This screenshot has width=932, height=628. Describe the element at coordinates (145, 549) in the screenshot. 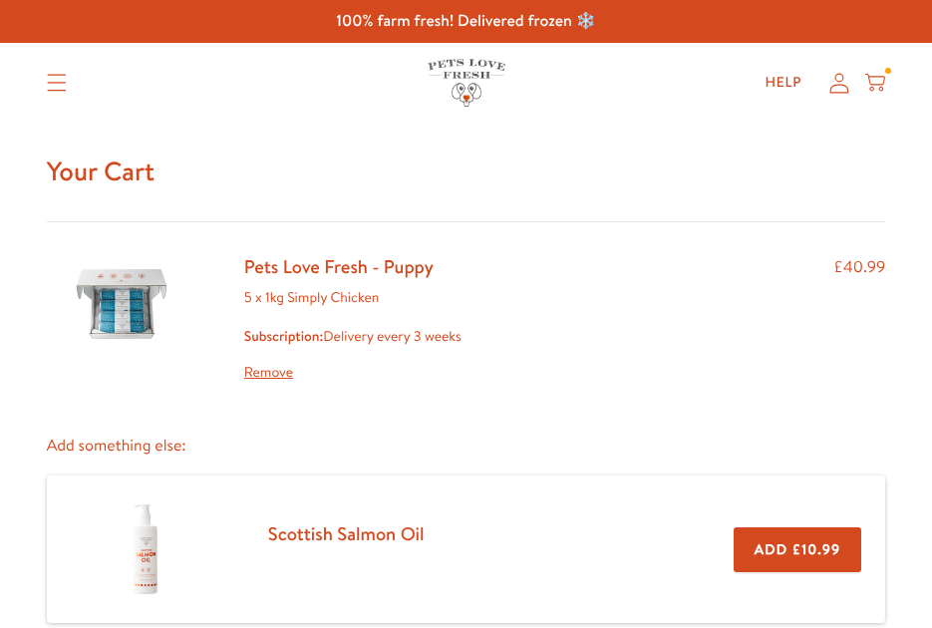

I see `img: Scottish Salmon Oil` at that location.